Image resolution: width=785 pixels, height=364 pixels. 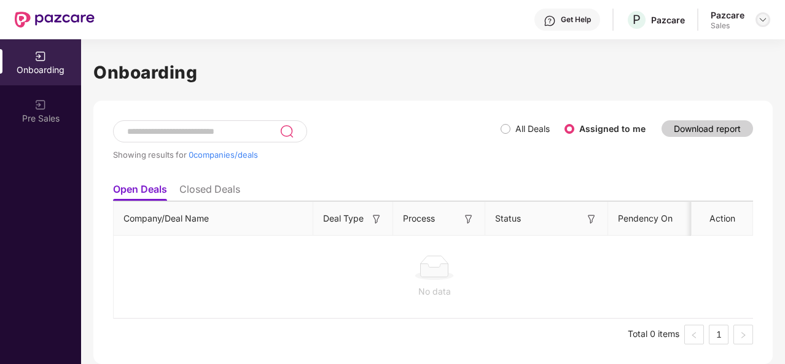 I want to click on label: All Deals, so click(x=532, y=128).